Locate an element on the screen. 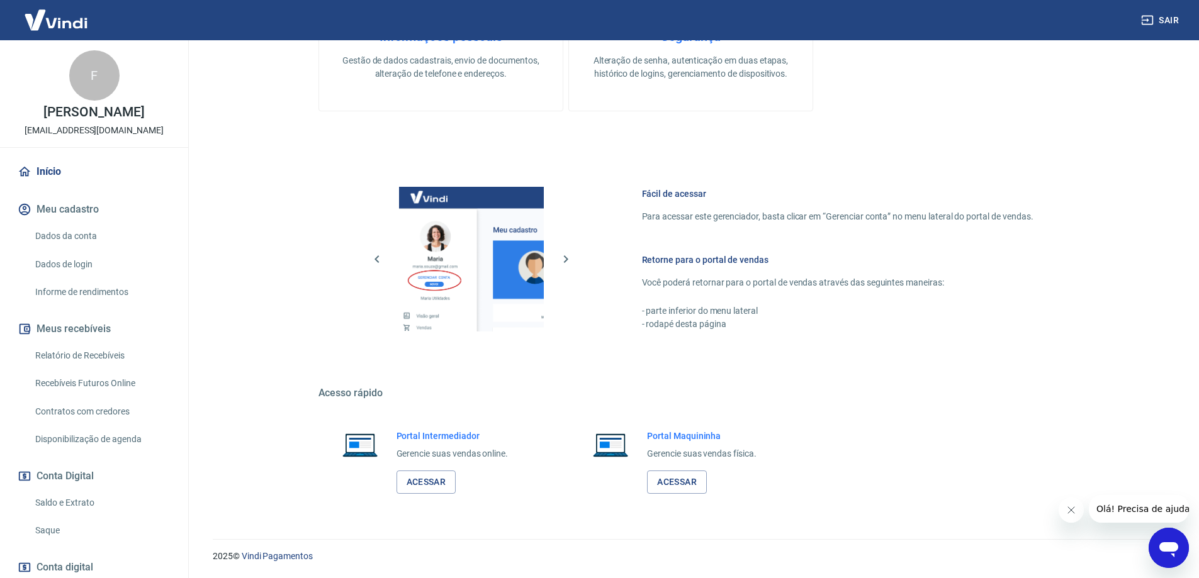 The height and width of the screenshot is (578, 1199). span: Olá! Precisa de ajuda? is located at coordinates (57, 14).